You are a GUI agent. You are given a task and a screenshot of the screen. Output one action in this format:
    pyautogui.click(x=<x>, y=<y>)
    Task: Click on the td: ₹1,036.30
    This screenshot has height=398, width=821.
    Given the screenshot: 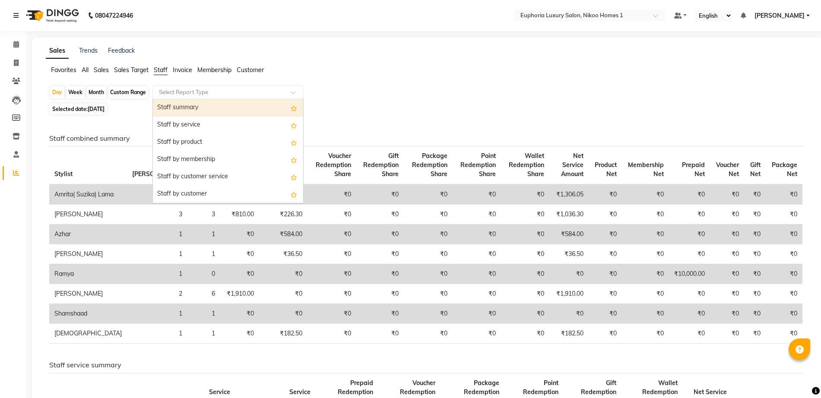 What is the action you would take?
    pyautogui.click(x=569, y=215)
    